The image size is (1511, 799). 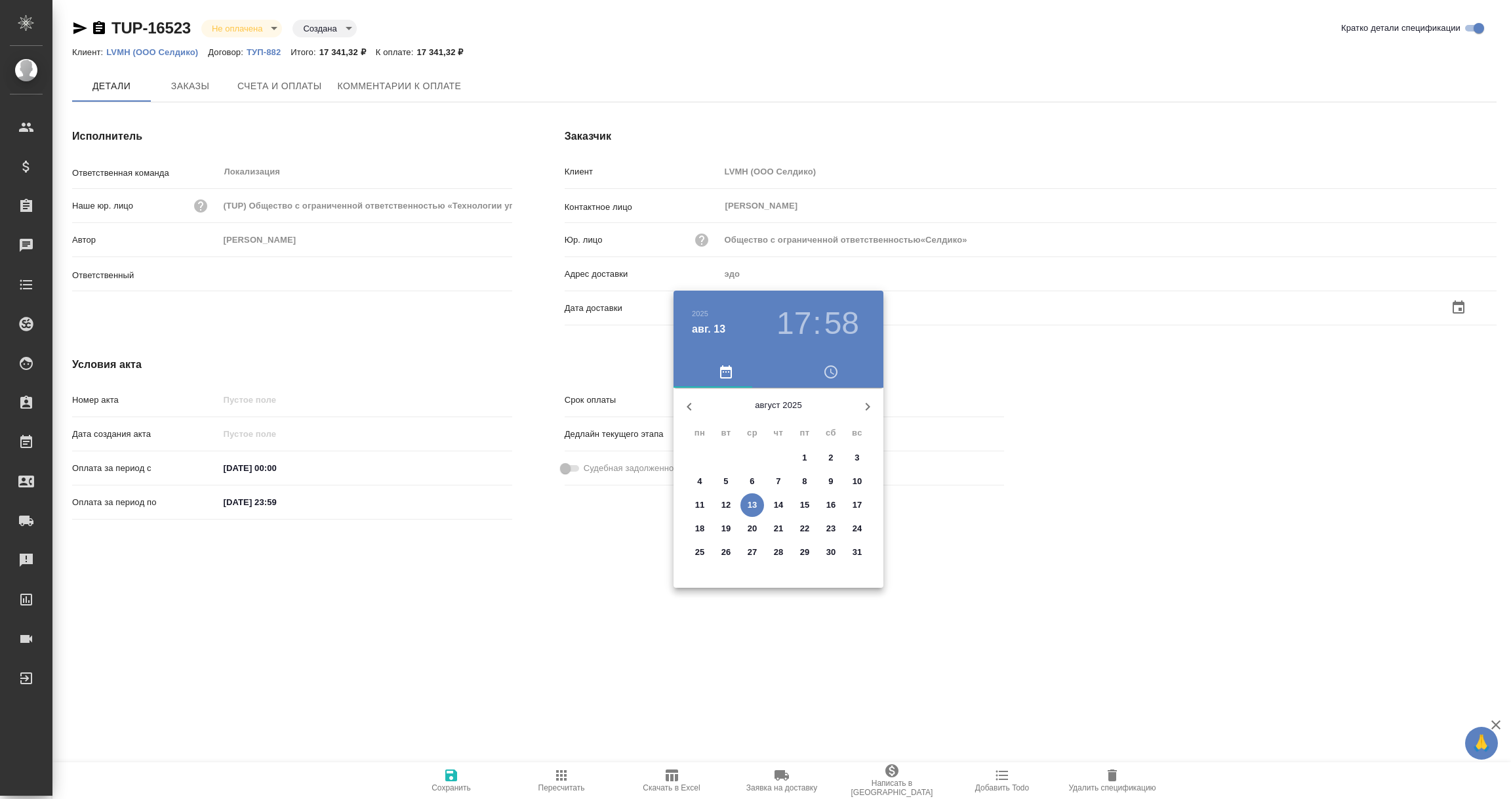 I want to click on span: ср, so click(x=752, y=433).